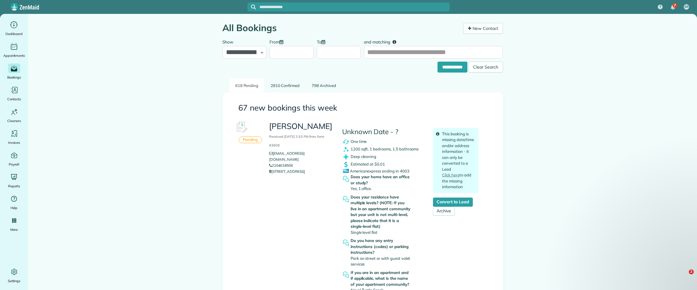  I want to click on a: 798 Archived, so click(324, 85).